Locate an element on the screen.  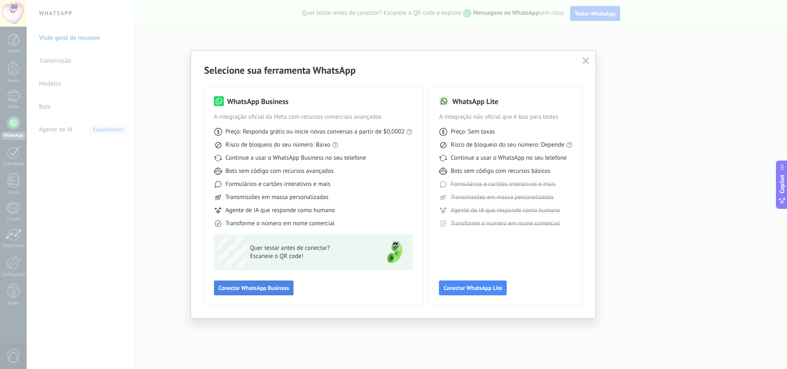
span: Preço: Responda grátis ou inicie novas conversas a partir de $0,0002 is located at coordinates (315, 132).